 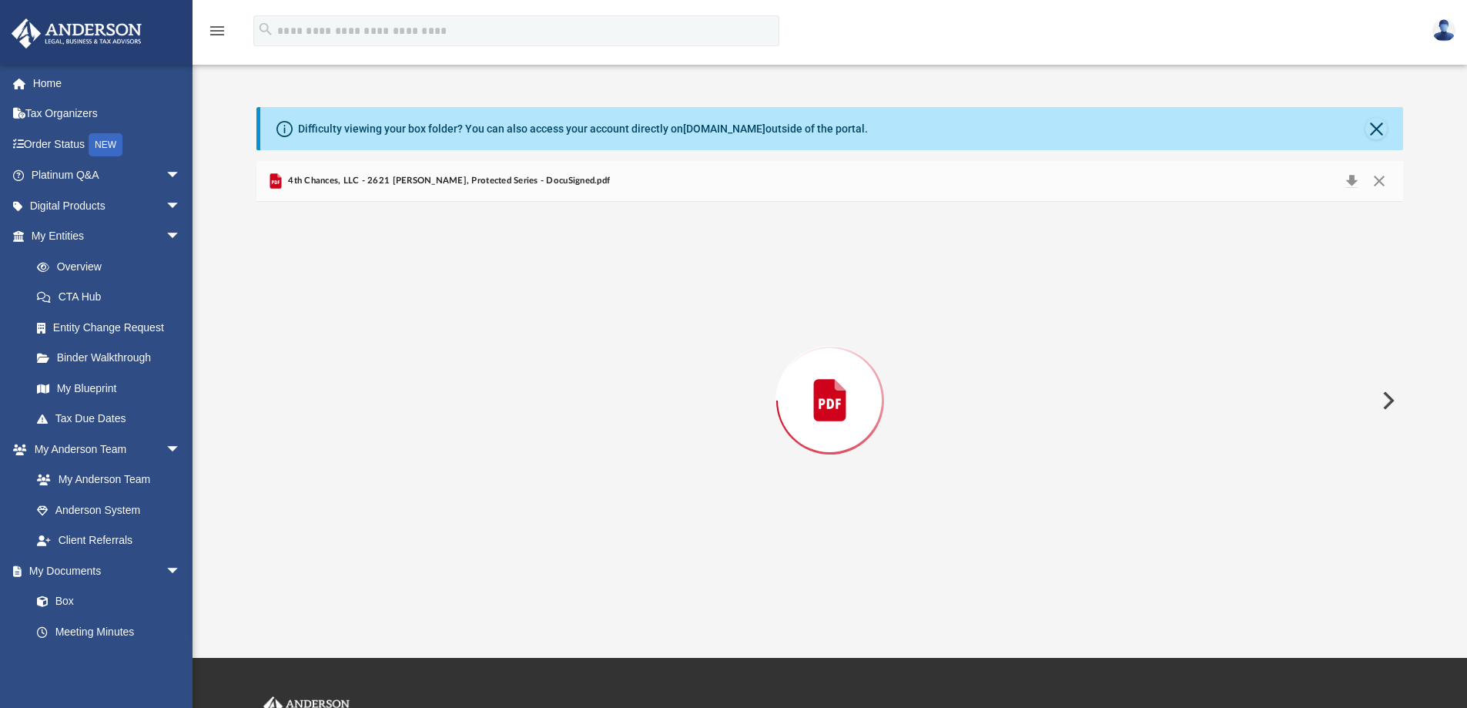 What do you see at coordinates (112, 297) in the screenshot?
I see `a: CTA Hub` at bounding box center [112, 297].